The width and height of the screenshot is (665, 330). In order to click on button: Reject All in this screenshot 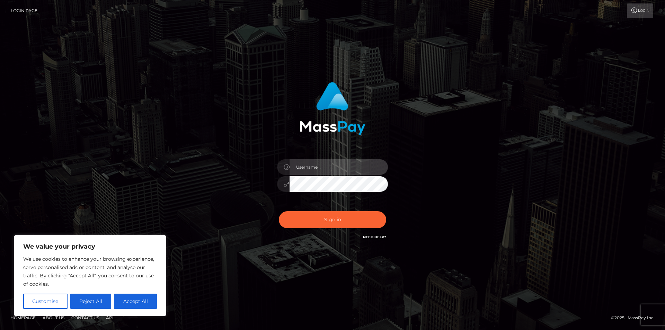, I will do `click(91, 301)`.